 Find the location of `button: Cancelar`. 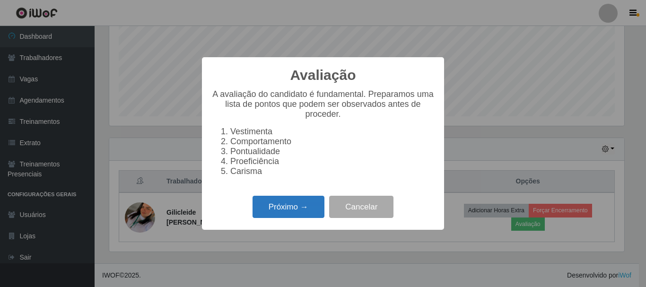

button: Cancelar is located at coordinates (362, 207).